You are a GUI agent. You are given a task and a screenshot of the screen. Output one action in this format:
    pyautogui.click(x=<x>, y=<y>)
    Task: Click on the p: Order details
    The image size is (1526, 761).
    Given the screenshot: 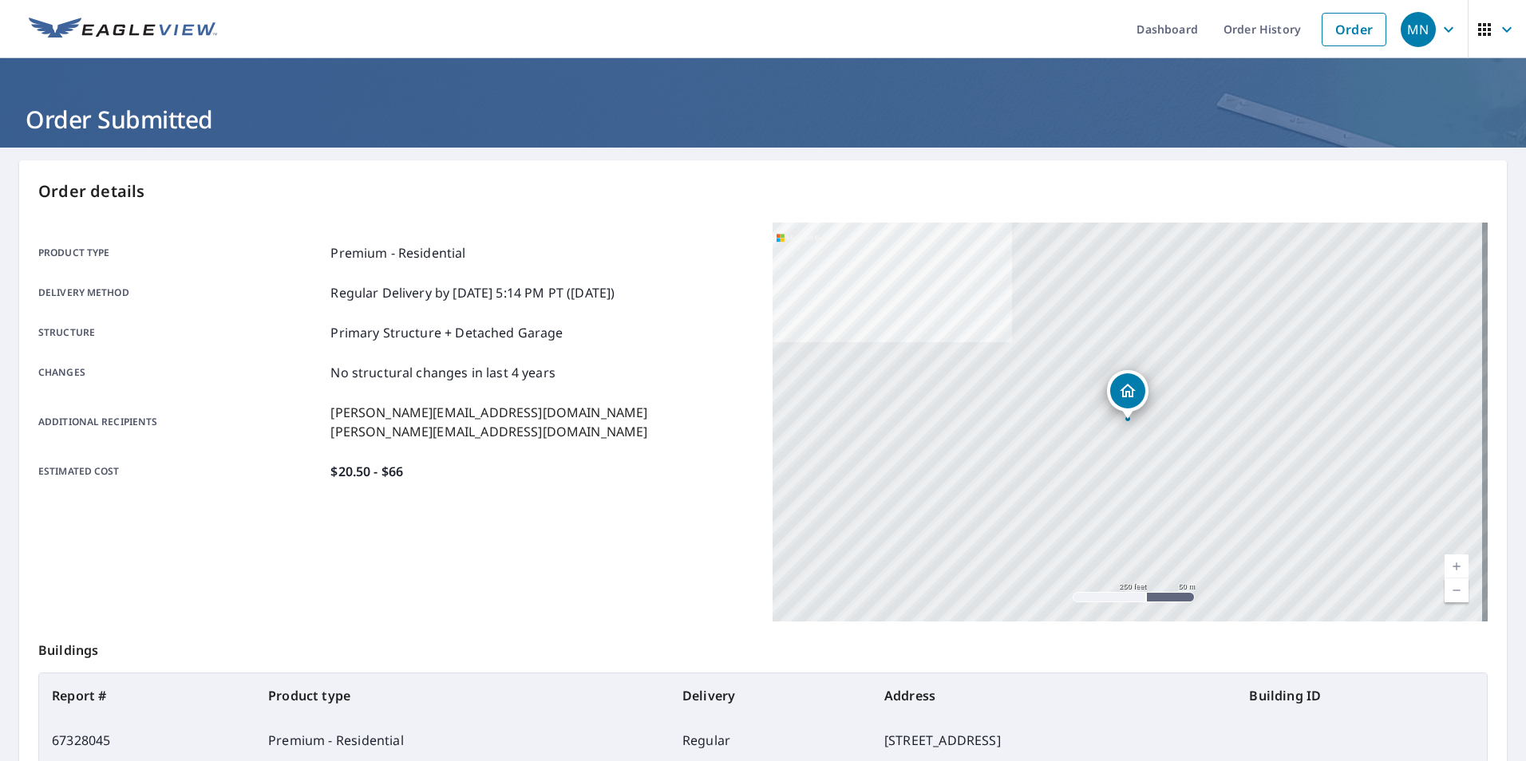 What is the action you would take?
    pyautogui.click(x=763, y=192)
    